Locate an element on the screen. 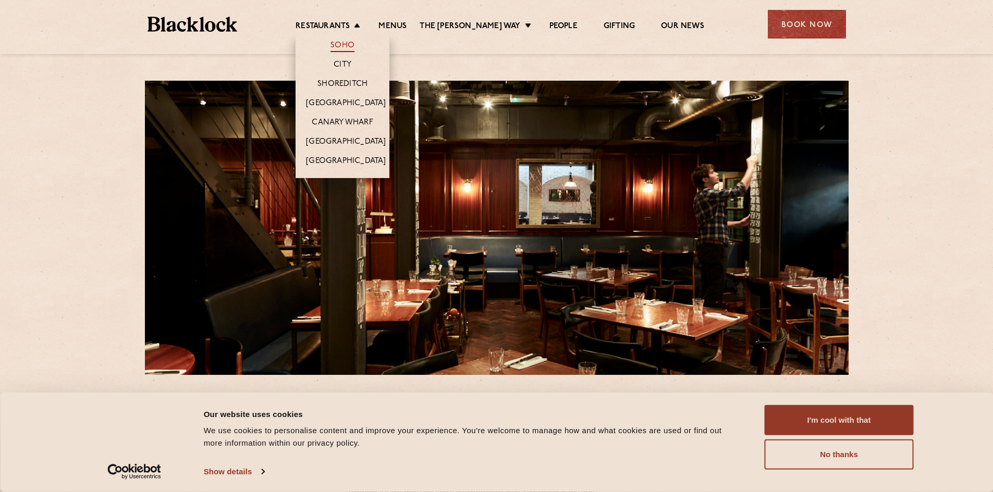  a: Canary Wharf is located at coordinates (342, 123).